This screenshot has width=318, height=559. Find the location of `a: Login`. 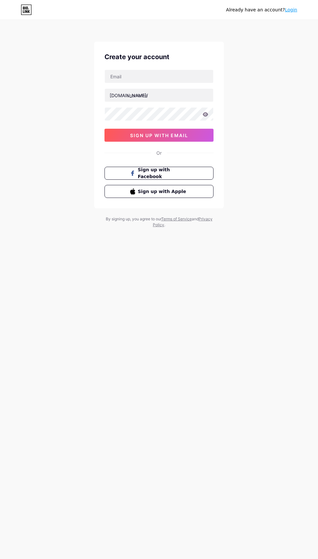

a: Login is located at coordinates (291, 10).